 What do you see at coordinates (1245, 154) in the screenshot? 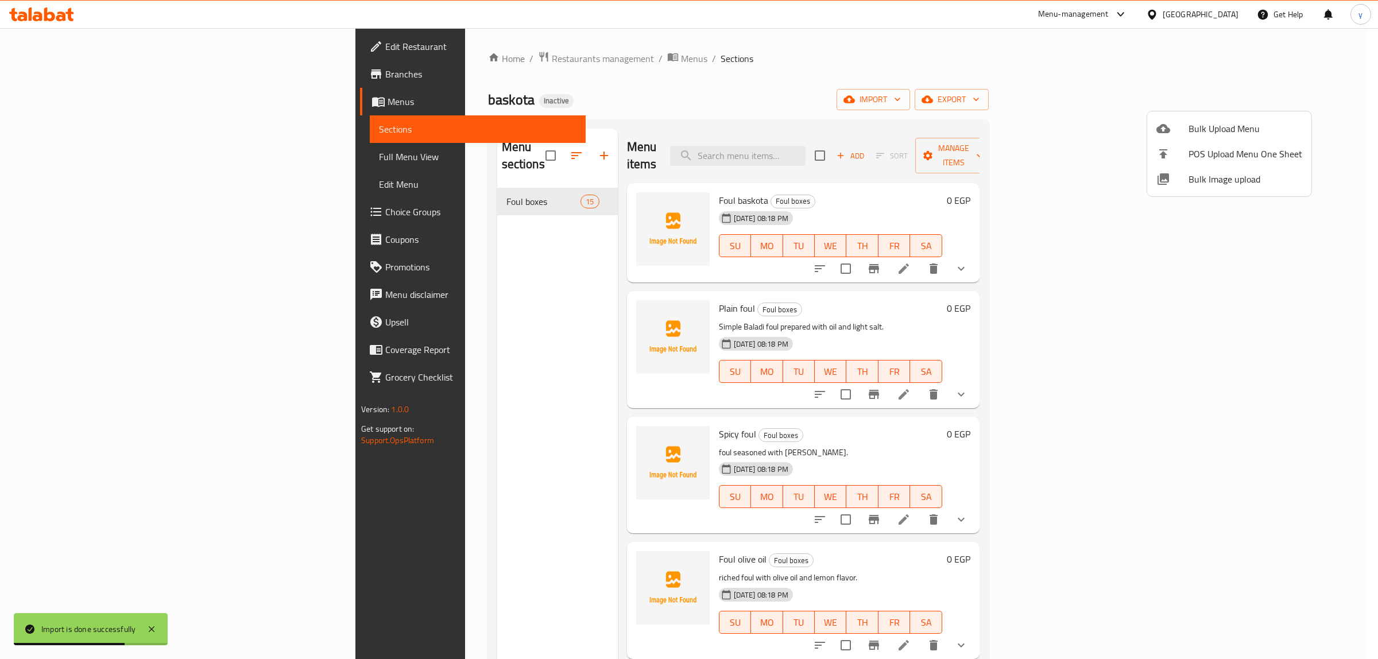
I see `span: POS Upload Menu One Sheet` at bounding box center [1245, 154].